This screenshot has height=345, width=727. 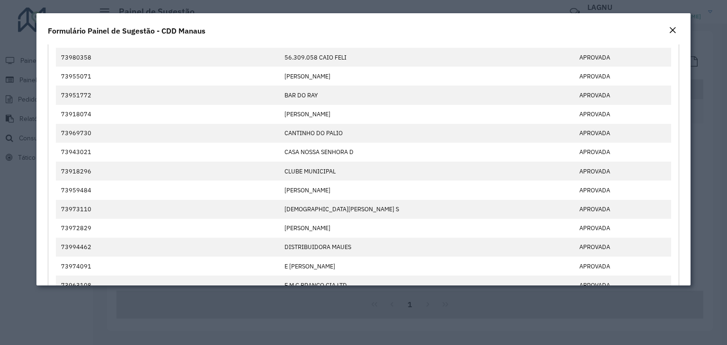 I want to click on td: 56.309.058 CAIO FELI, so click(x=427, y=57).